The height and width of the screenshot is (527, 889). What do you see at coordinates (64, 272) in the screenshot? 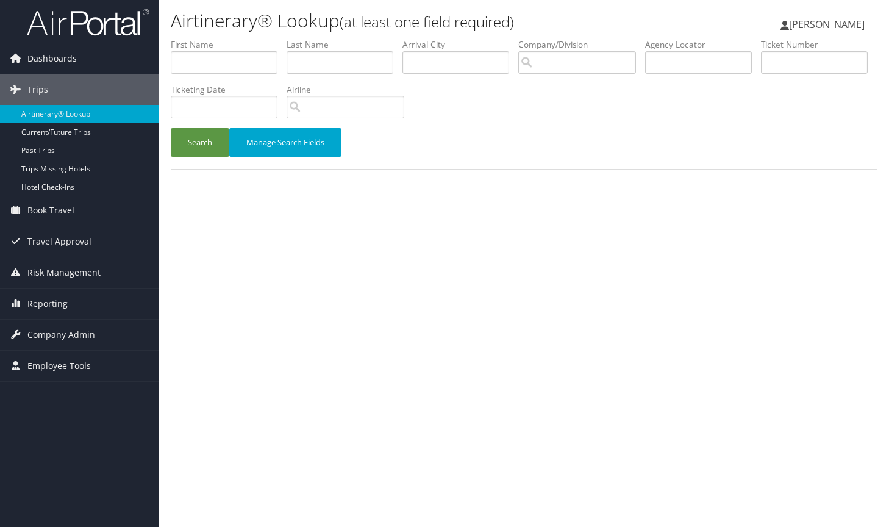
I see `span: Risk Management` at bounding box center [64, 272].